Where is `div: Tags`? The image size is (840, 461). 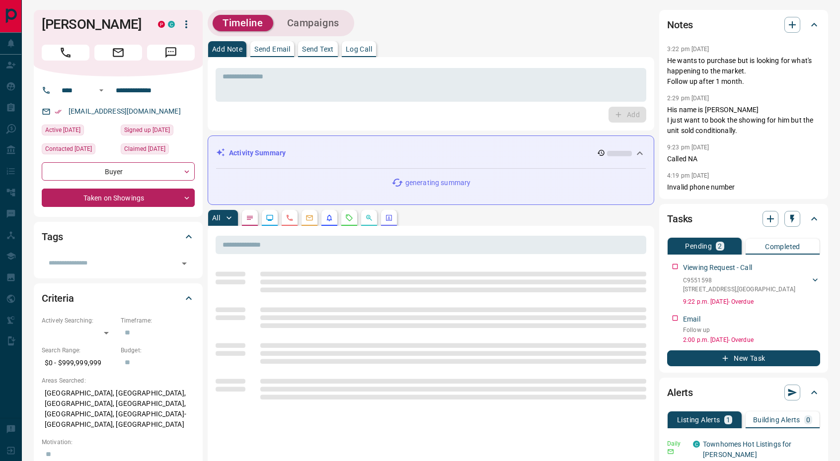
div: Tags is located at coordinates (118, 237).